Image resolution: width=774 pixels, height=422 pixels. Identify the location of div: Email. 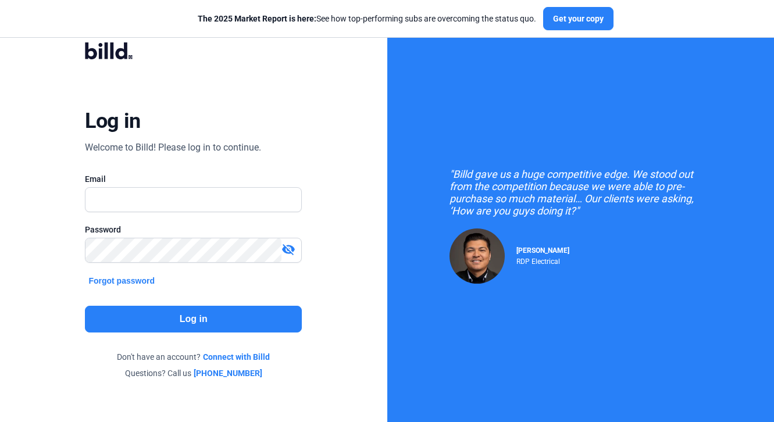
(193, 179).